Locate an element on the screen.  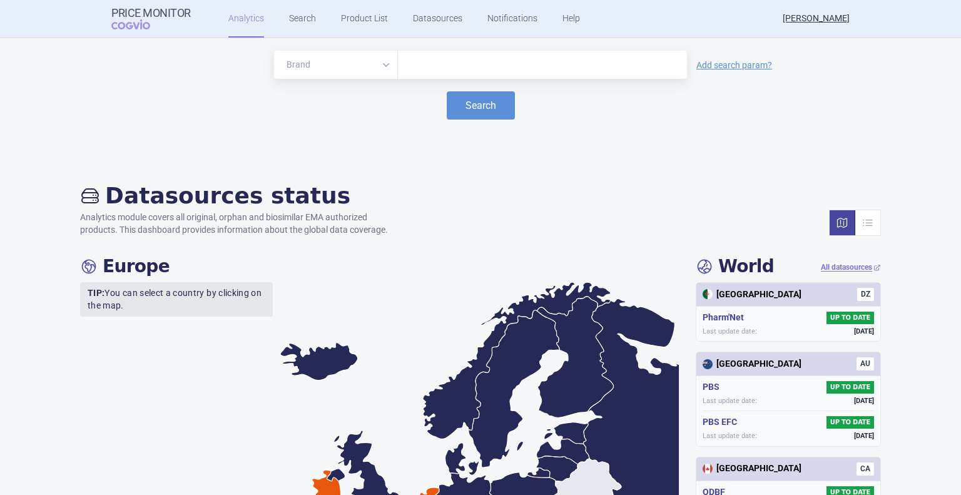
h4: Europe is located at coordinates (124, 267).